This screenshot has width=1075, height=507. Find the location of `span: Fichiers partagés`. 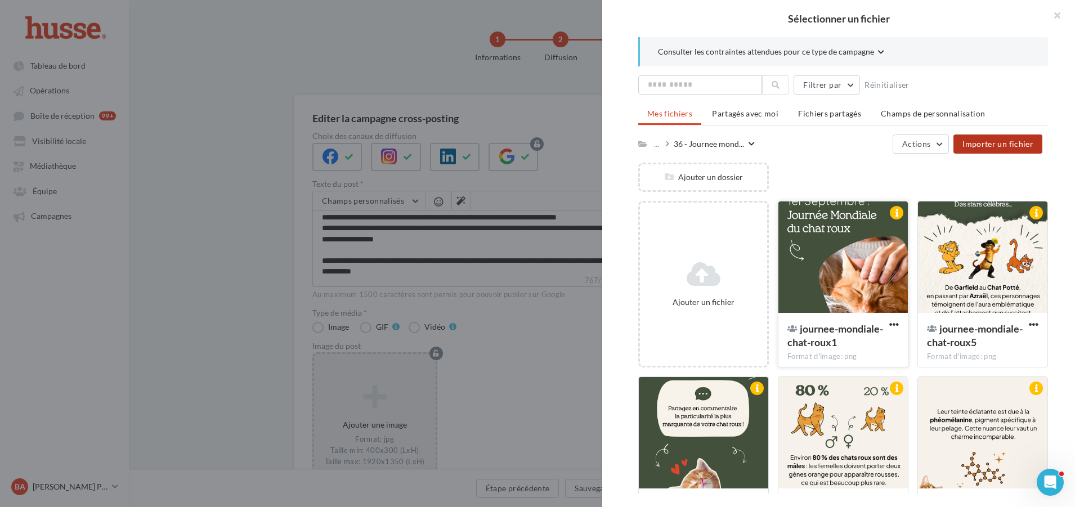

span: Fichiers partagés is located at coordinates (829, 113).